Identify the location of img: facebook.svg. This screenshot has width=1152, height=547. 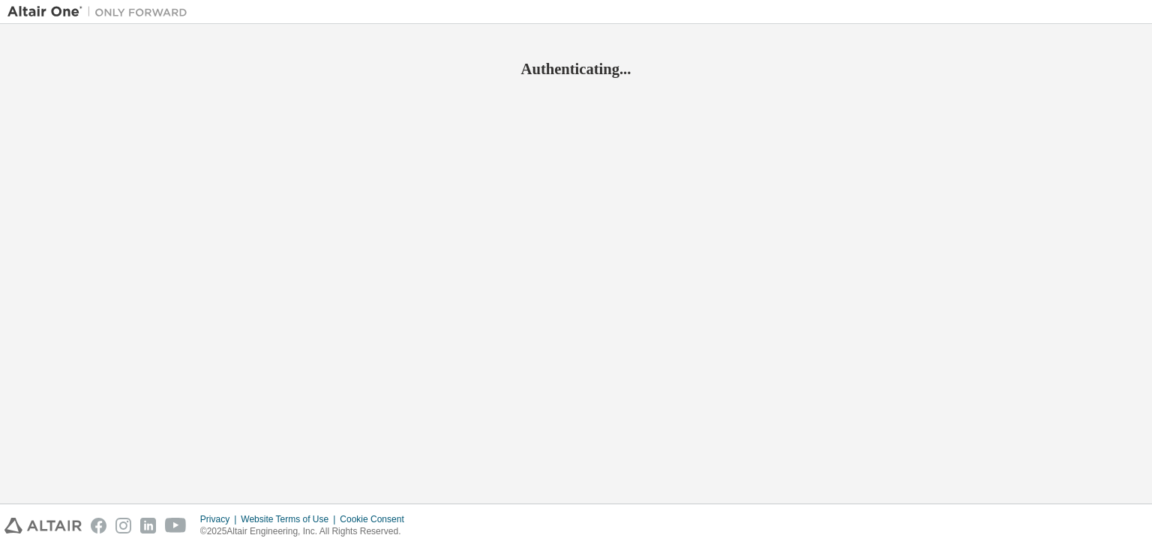
(98, 526).